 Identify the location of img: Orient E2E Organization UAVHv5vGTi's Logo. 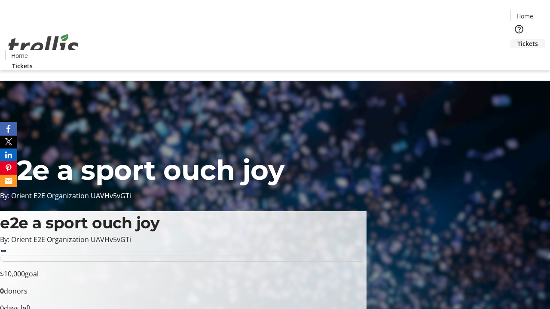
(43, 46).